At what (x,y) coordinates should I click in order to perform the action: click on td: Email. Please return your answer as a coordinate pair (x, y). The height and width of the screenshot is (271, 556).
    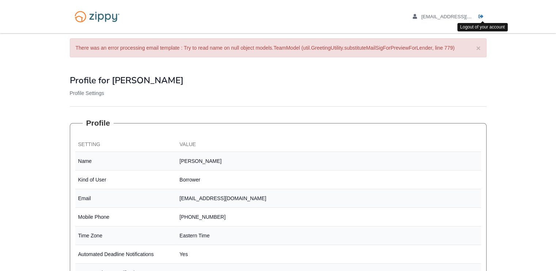
    Looking at the image, I should click on (126, 199).